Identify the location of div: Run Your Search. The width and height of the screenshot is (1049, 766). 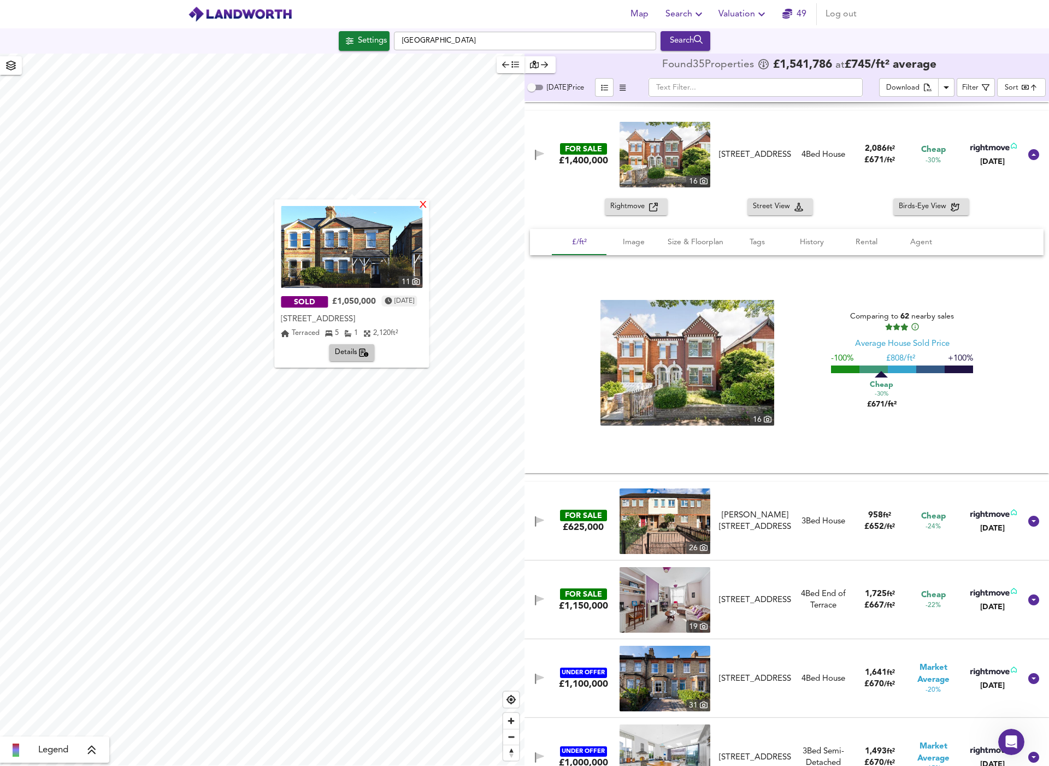
(685, 41).